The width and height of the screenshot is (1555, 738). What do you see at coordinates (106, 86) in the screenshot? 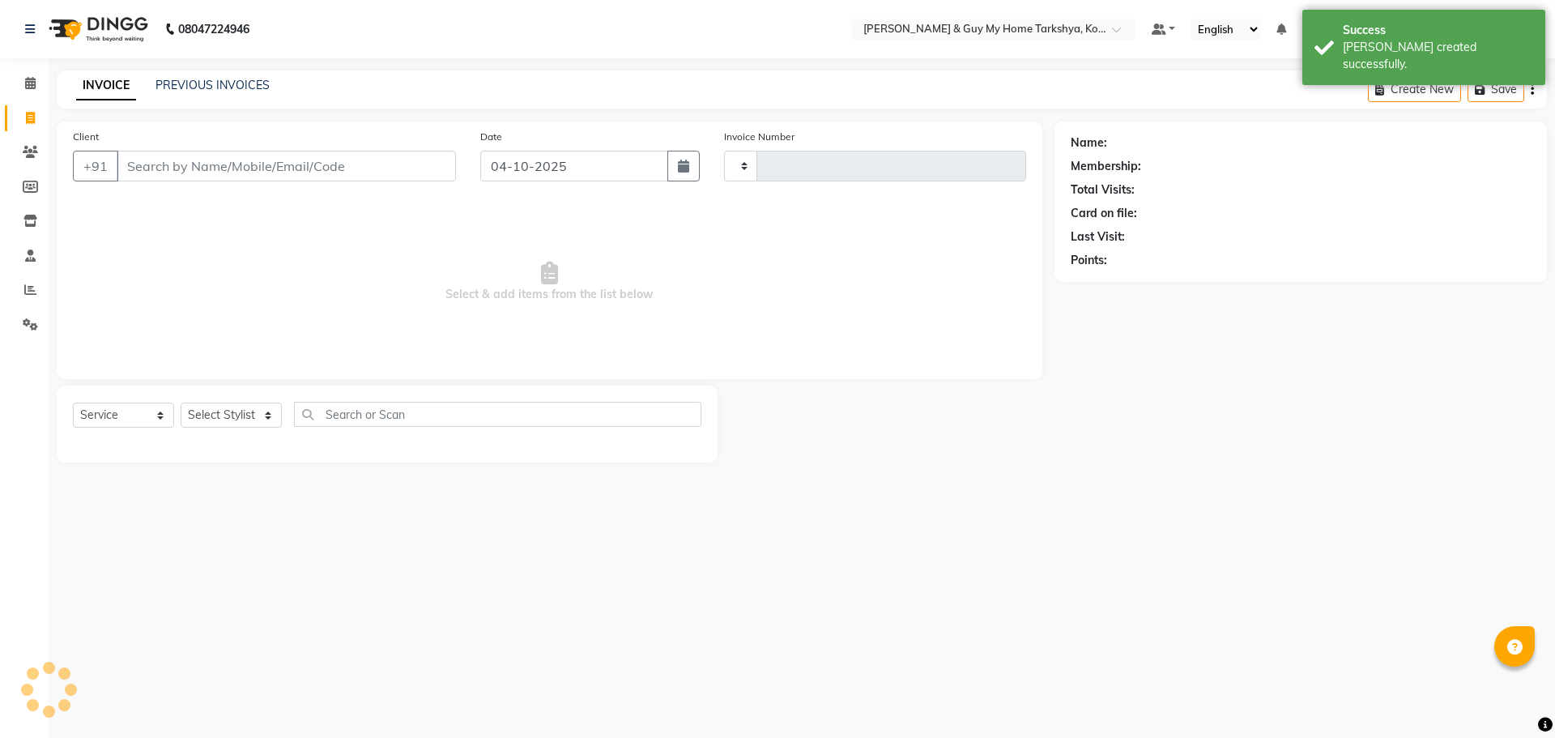
I see `a: INVOICE` at bounding box center [106, 86].